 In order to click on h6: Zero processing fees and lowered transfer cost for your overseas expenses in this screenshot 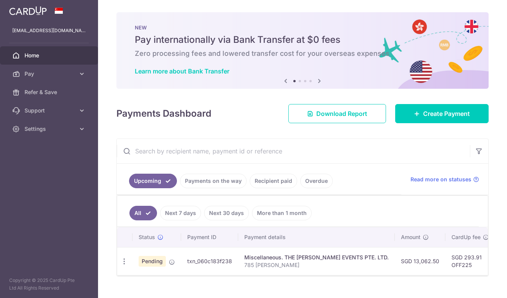, I will do `click(302, 54)`.